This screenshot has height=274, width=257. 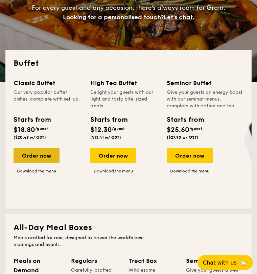 What do you see at coordinates (30, 137) in the screenshot?
I see `span: ($20.49 w/ GST)` at bounding box center [30, 137].